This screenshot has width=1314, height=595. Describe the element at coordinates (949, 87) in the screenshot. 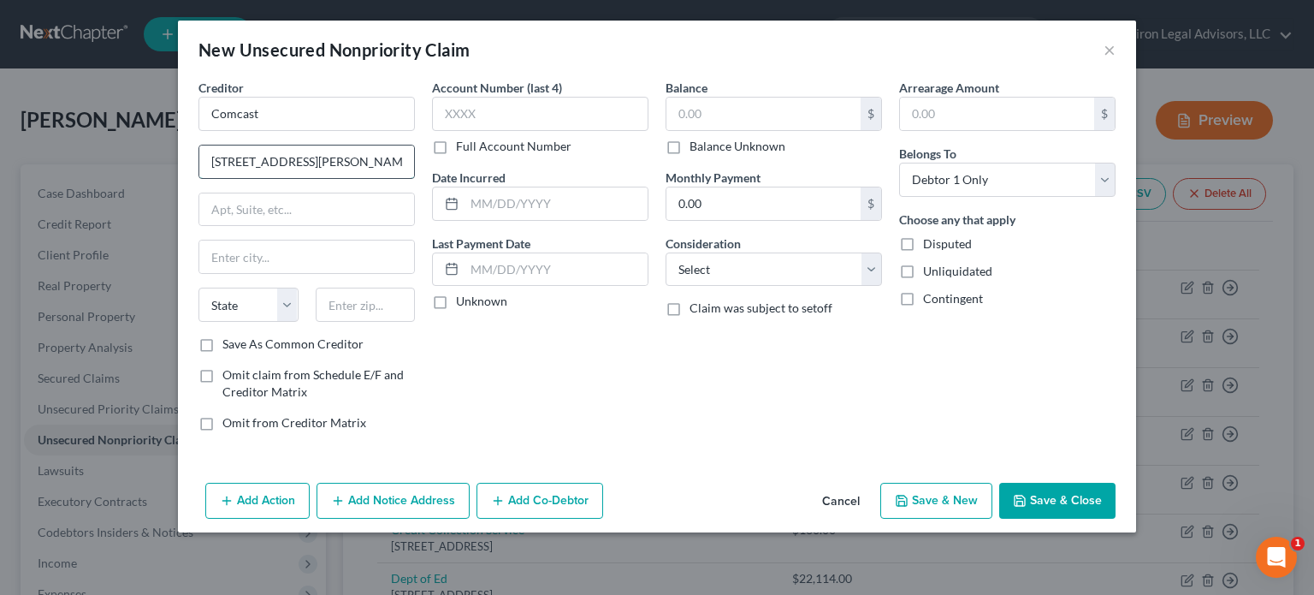

I see `label: Arrearage Amount` at that location.